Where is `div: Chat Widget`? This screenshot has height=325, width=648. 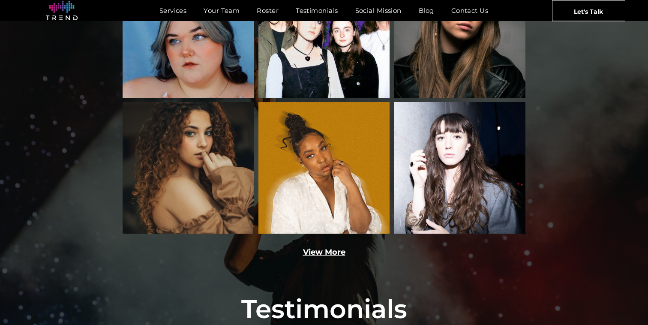
div: Chat Widget is located at coordinates (571, 275).